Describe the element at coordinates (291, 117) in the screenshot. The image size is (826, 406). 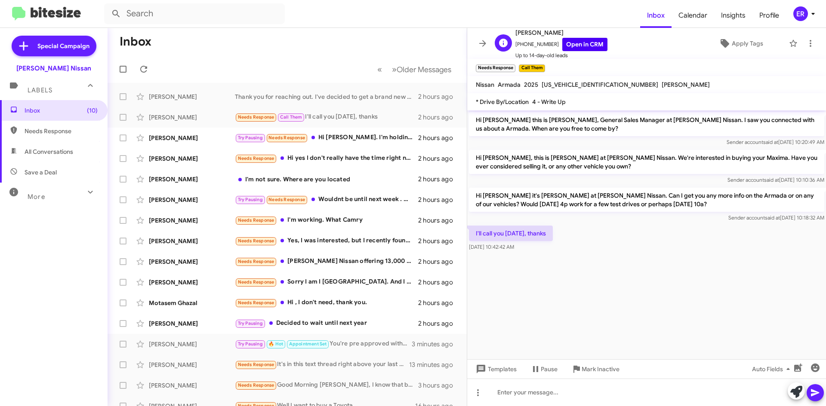
I see `span: Call Them` at that location.